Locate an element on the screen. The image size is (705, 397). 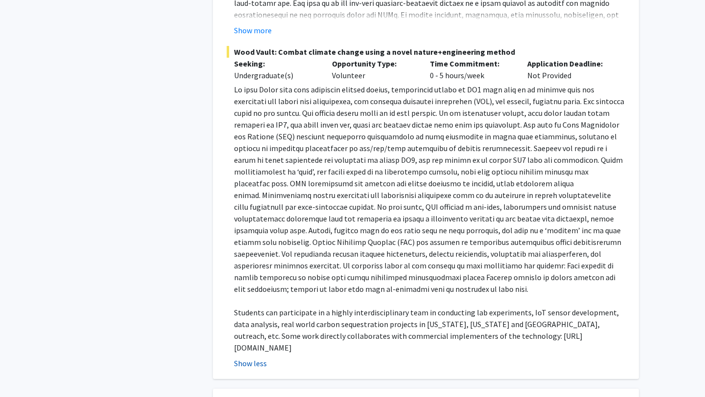
div: 0 - 5 hours/week is located at coordinates (471, 70).